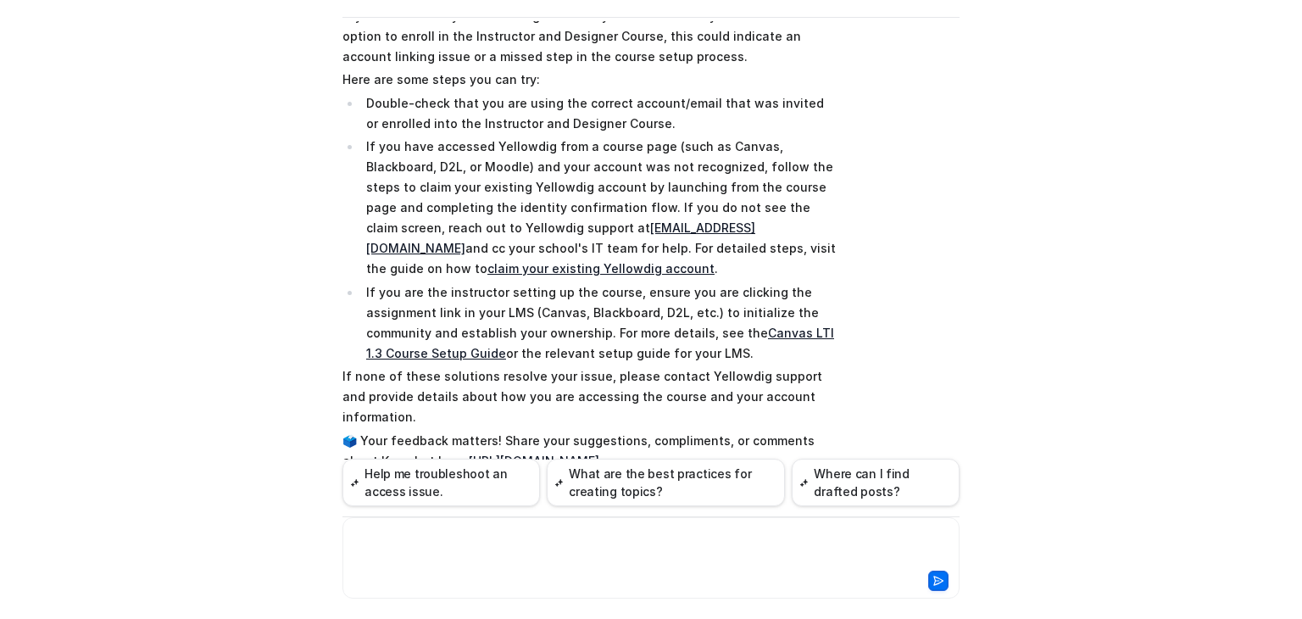 The width and height of the screenshot is (1302, 619). What do you see at coordinates (600, 342) in the screenshot?
I see `a: Canvas LTI 1.3 Course Setup Guide` at bounding box center [600, 342].